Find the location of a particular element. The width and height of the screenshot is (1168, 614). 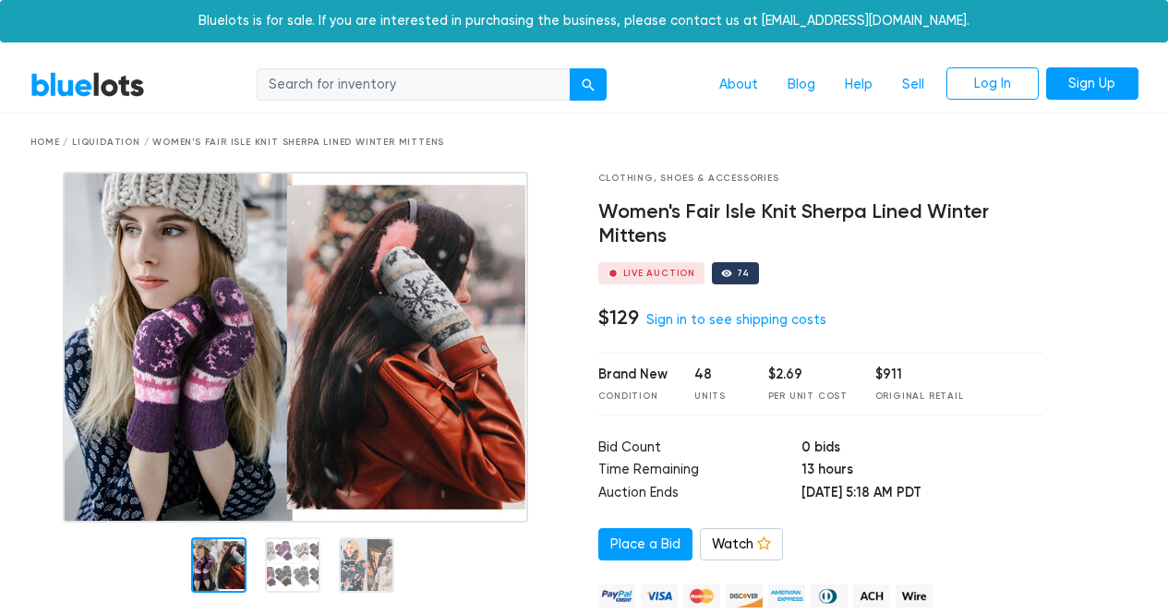

div: $2.69 is located at coordinates (808, 375).